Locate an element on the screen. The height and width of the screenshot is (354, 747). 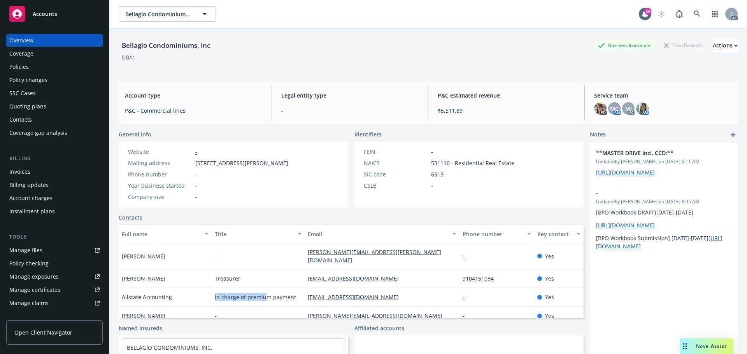
span: Bellagio Condominiums, Inc is located at coordinates (159, 14).